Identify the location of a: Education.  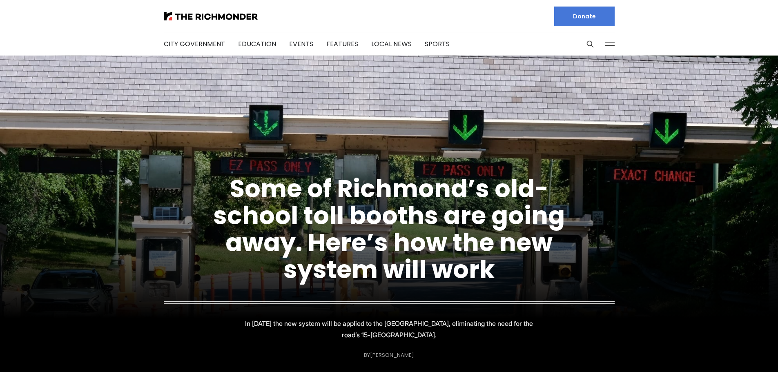
(257, 44).